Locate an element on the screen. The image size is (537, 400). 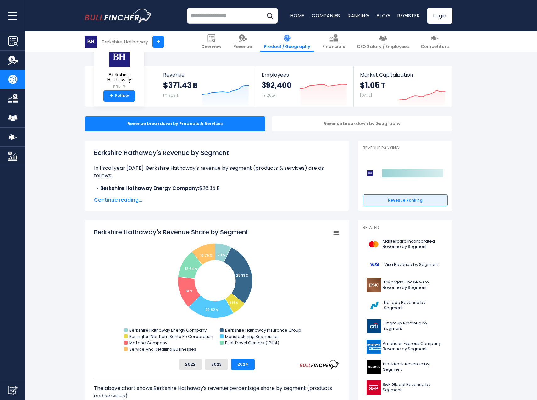
img: BLK logo is located at coordinates (374, 367).